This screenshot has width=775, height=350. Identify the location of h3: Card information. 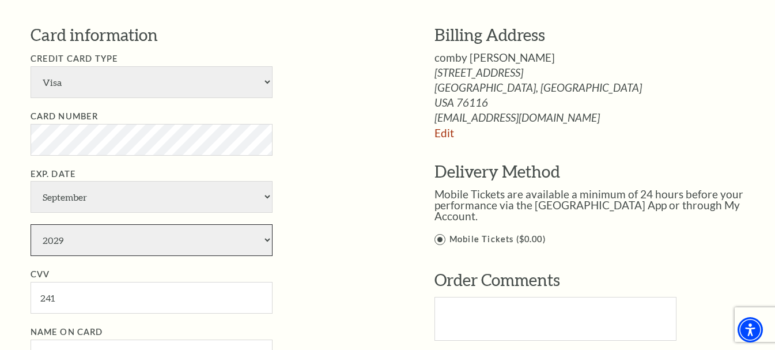
(215, 35).